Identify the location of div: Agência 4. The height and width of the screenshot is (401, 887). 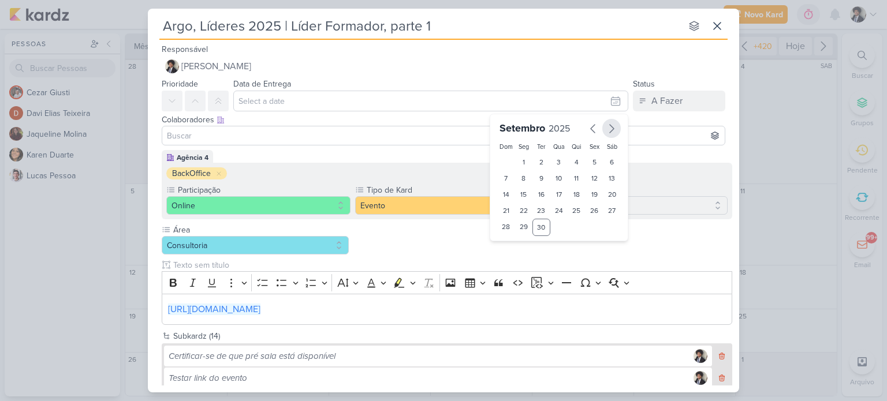
(192, 158).